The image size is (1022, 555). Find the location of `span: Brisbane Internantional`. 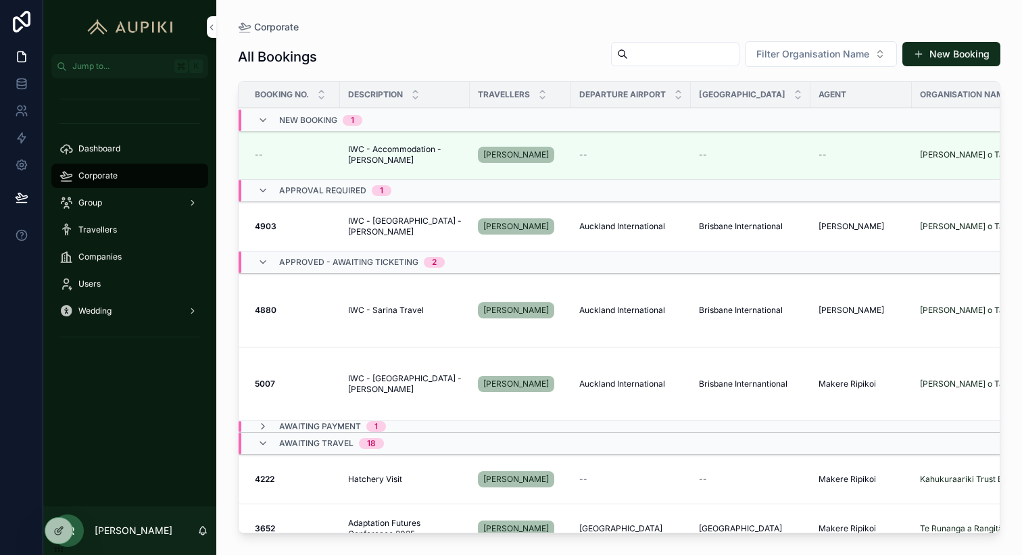

span: Brisbane Internantional is located at coordinates (743, 384).